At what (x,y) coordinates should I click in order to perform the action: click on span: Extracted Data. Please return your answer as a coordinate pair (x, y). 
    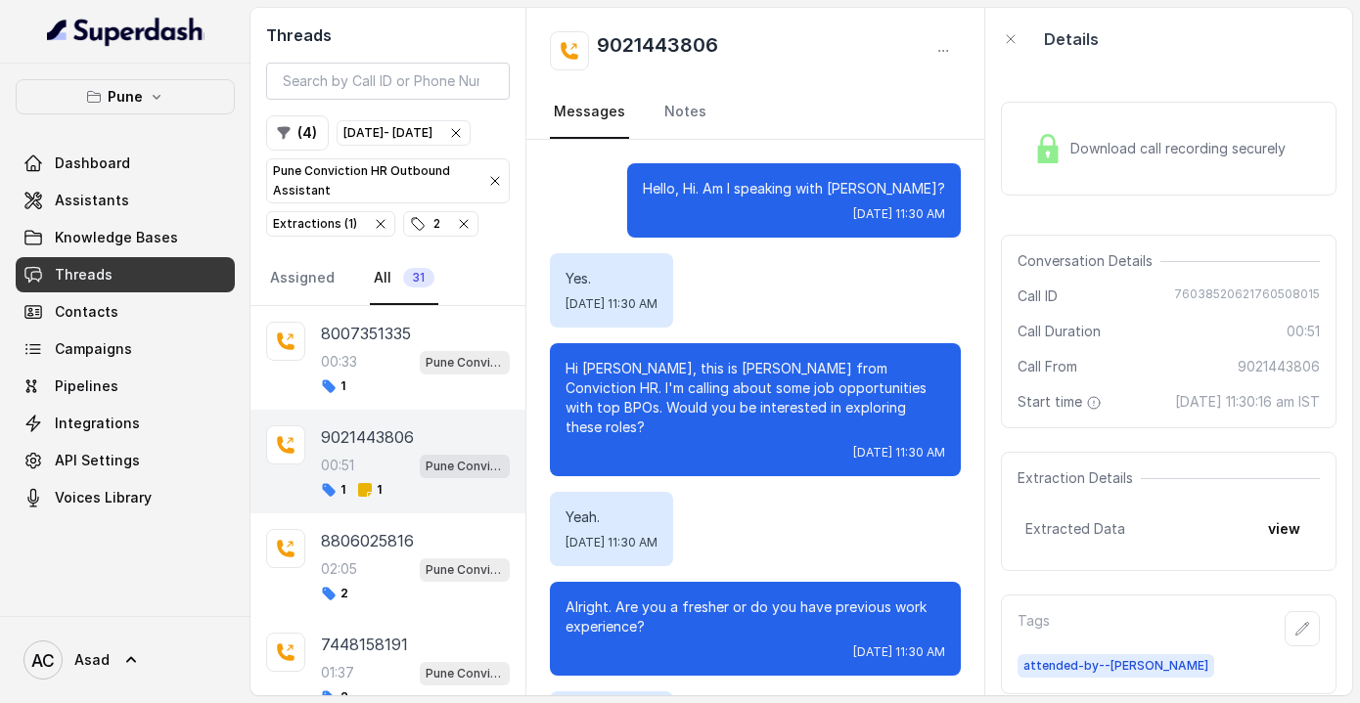
    Looking at the image, I should click on (1075, 529).